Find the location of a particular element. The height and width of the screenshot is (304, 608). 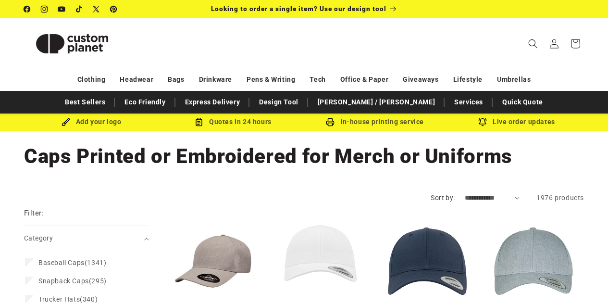

img: Brush Icon is located at coordinates (66, 122).